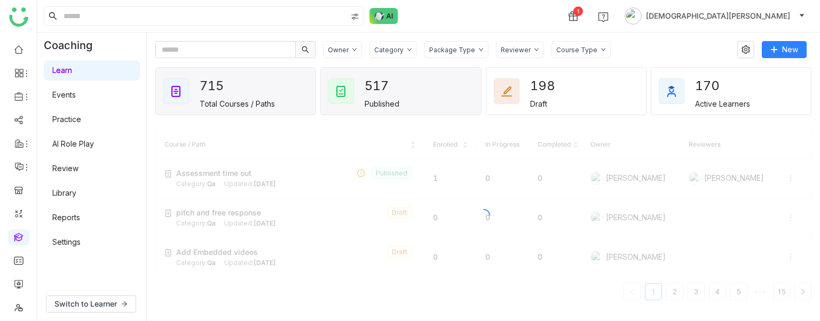 The image size is (820, 321). I want to click on img: help.svg, so click(603, 17).